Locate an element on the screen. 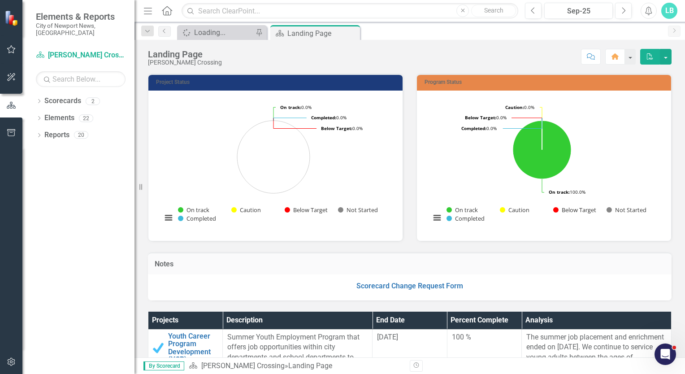  img: ClearPoint Strategy is located at coordinates (12, 17).